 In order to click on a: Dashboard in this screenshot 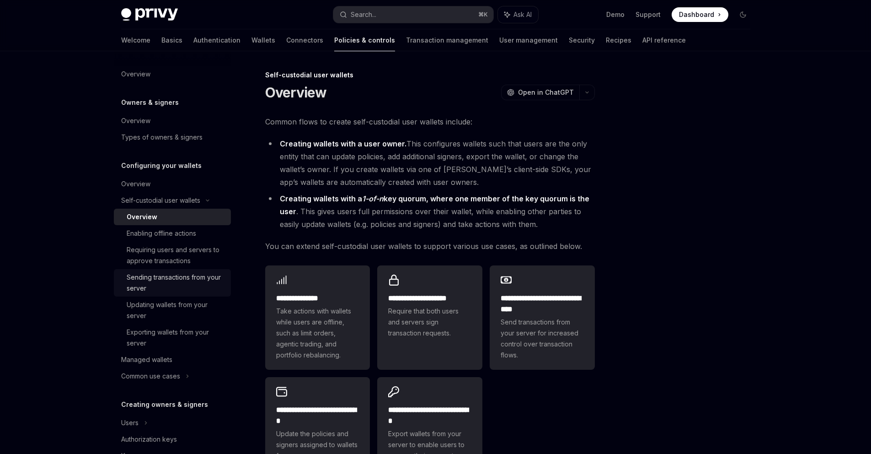, I will do `click(700, 15)`.